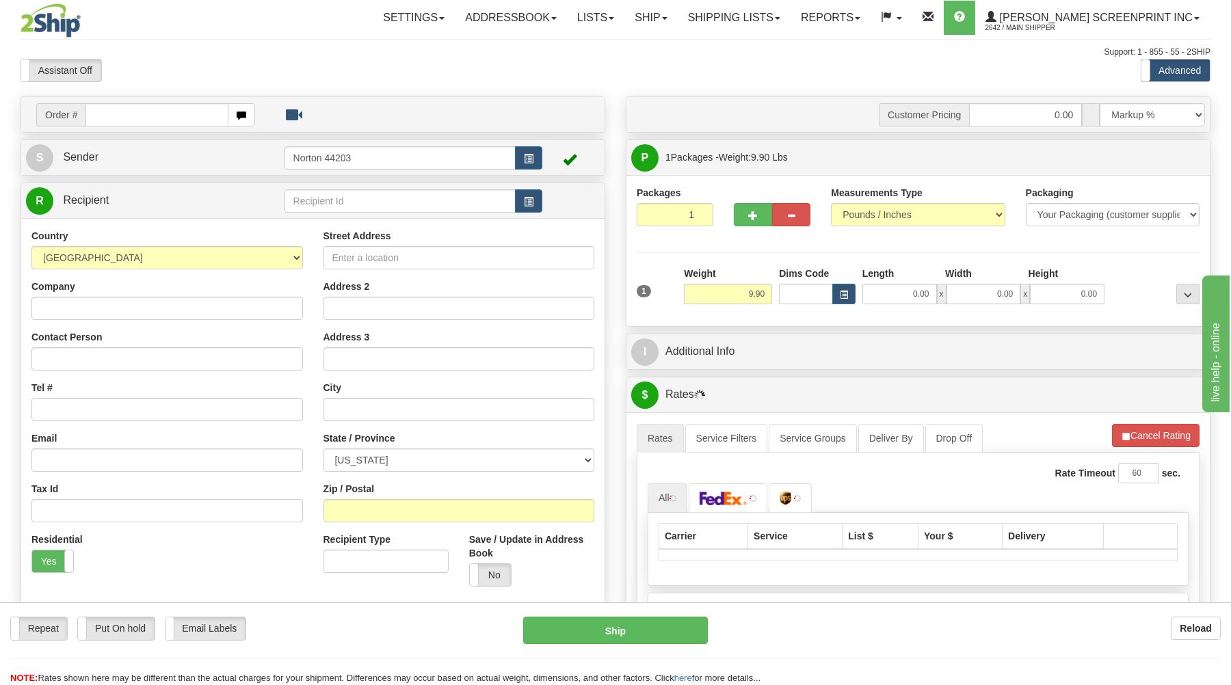  I want to click on img: logo2642.jpg, so click(51, 21).